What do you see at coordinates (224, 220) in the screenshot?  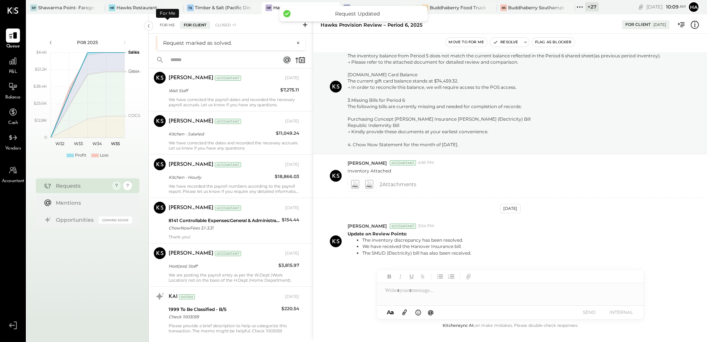 I see `div: 8141 Controllable Expenses:General & Administrative Expenses:Delivery Fees` at bounding box center [224, 220].